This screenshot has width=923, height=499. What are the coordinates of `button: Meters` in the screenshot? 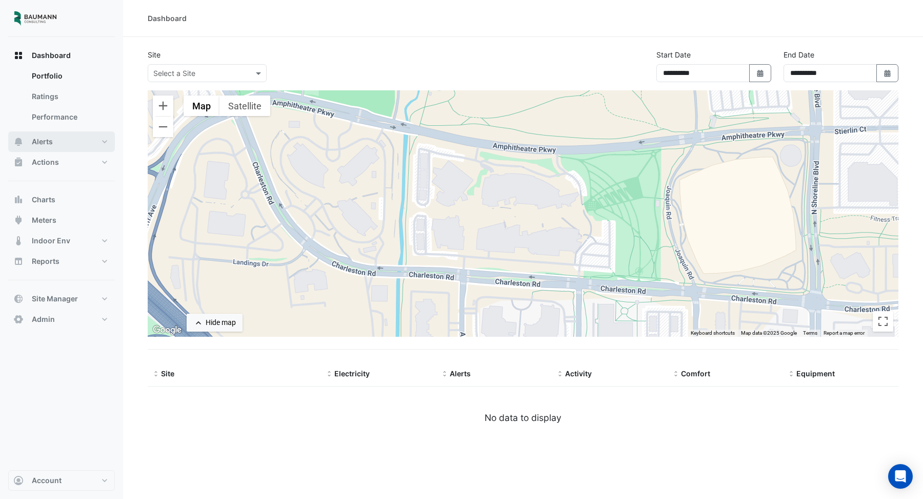 It's located at (62, 220).